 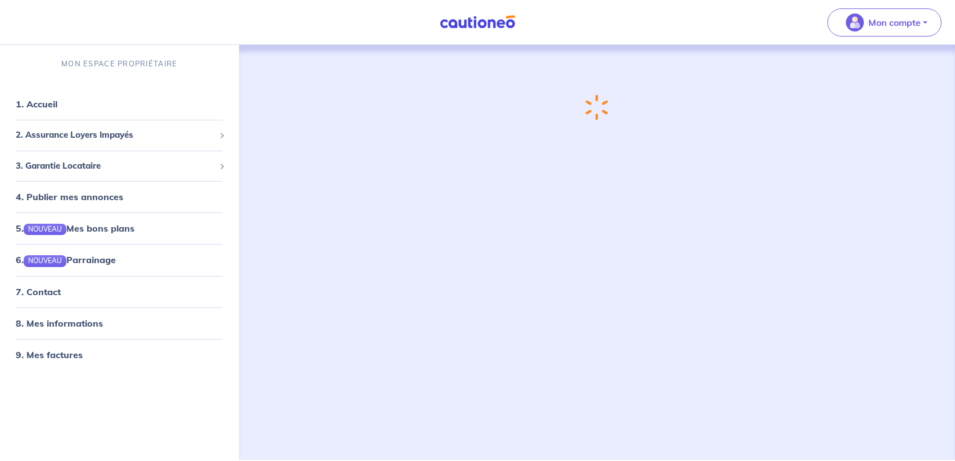 What do you see at coordinates (37, 104) in the screenshot?
I see `a: 1. Accueil` at bounding box center [37, 104].